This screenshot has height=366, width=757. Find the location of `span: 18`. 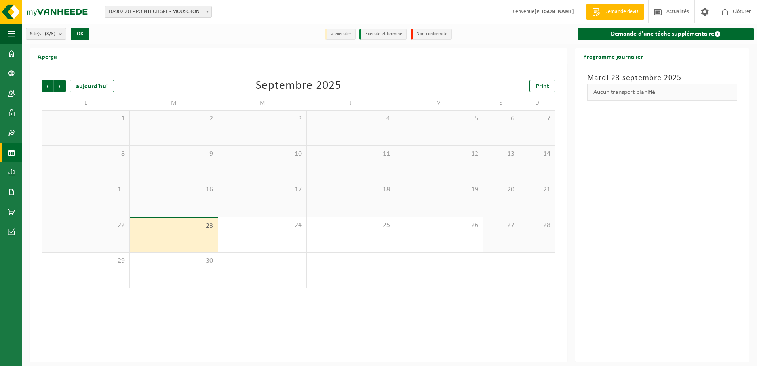

span: 18 is located at coordinates (351, 190).